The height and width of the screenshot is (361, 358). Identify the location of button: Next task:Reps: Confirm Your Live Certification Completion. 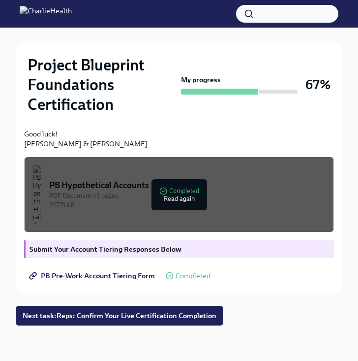
(120, 316).